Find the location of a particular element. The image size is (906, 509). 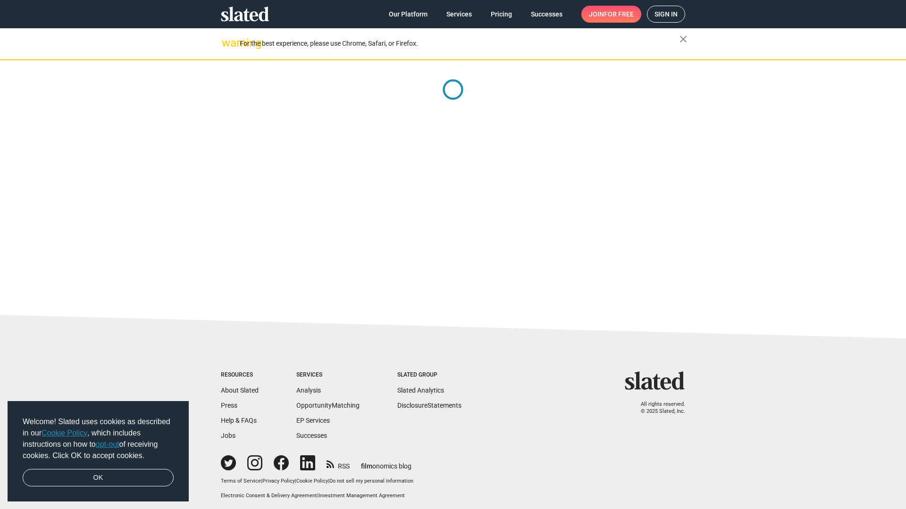

div: Resources is located at coordinates (240, 375).